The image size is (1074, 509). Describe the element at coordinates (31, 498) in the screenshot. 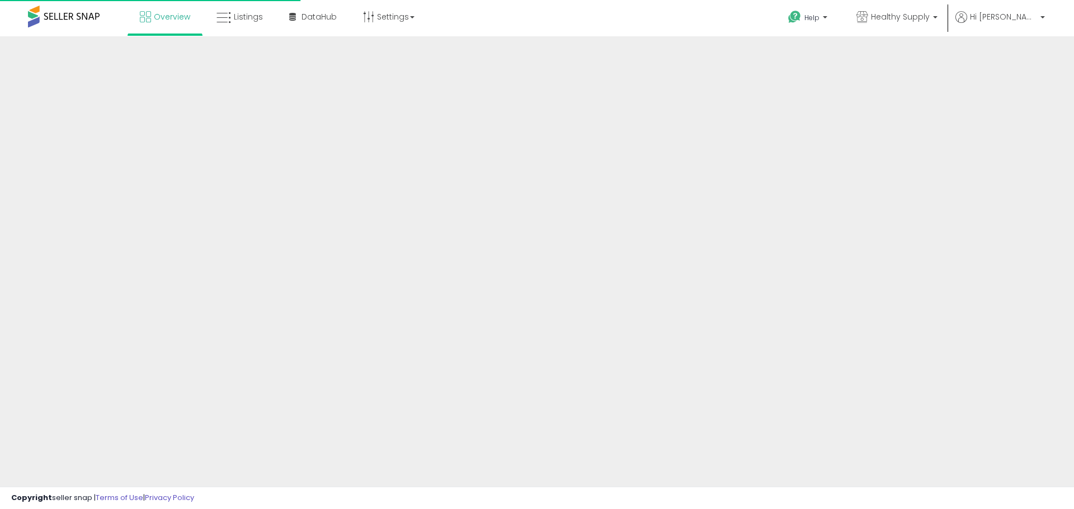

I see `strong: Copyright` at that location.